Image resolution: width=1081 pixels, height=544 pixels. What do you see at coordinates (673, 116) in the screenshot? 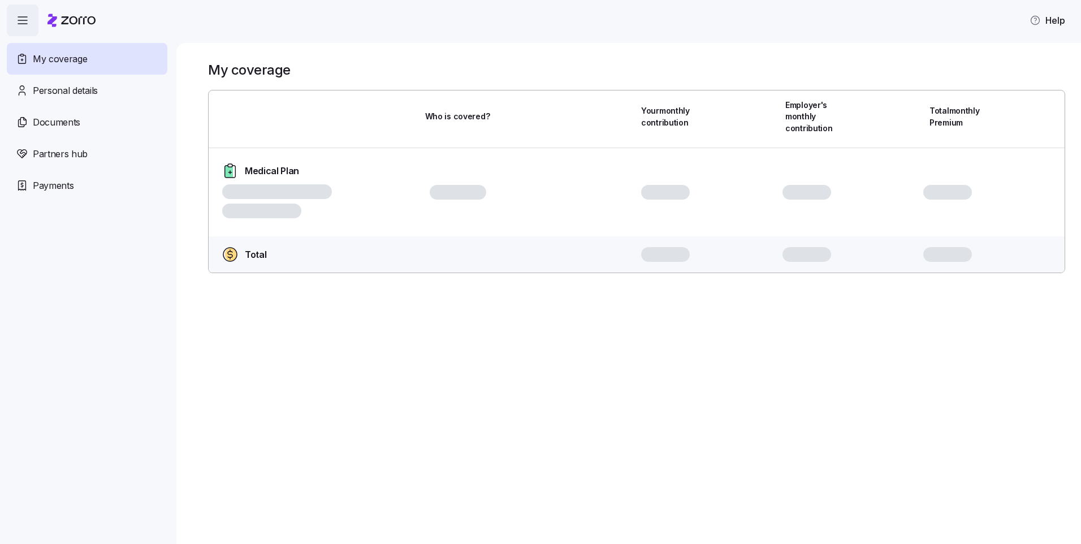
I see `span: Your monthly contribution` at bounding box center [673, 116].